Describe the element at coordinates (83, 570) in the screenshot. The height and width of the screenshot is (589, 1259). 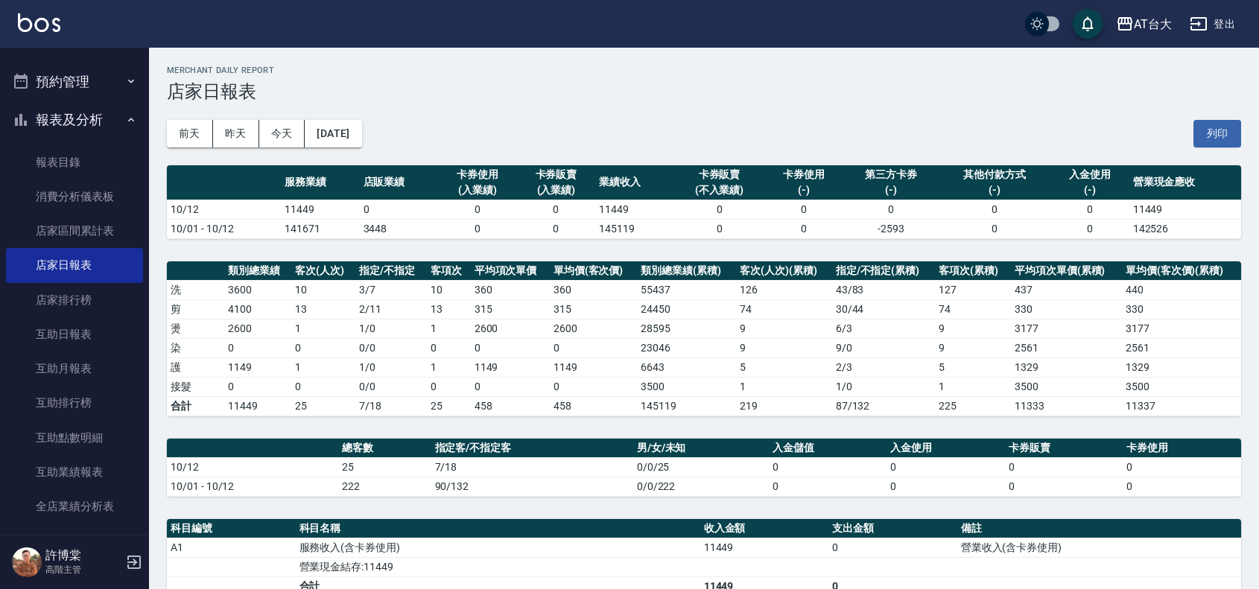
I see `p: 高階主管` at that location.